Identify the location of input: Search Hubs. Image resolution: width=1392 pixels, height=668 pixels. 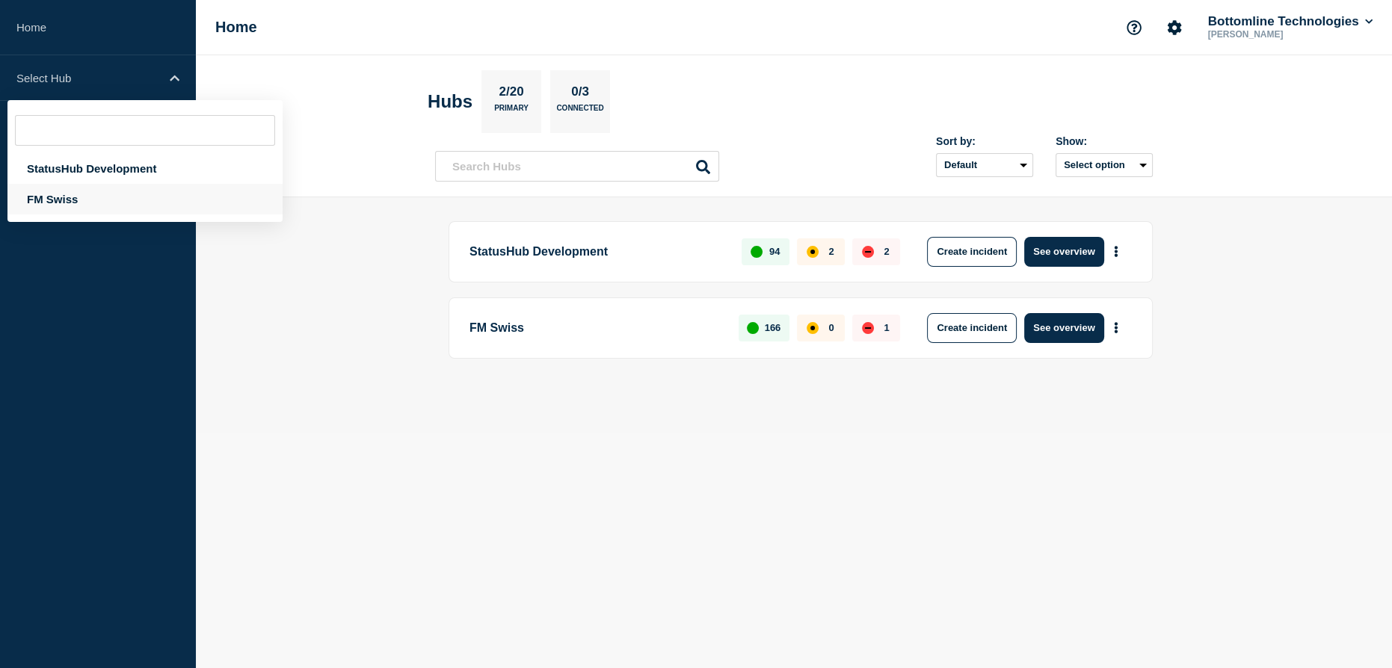
(577, 166).